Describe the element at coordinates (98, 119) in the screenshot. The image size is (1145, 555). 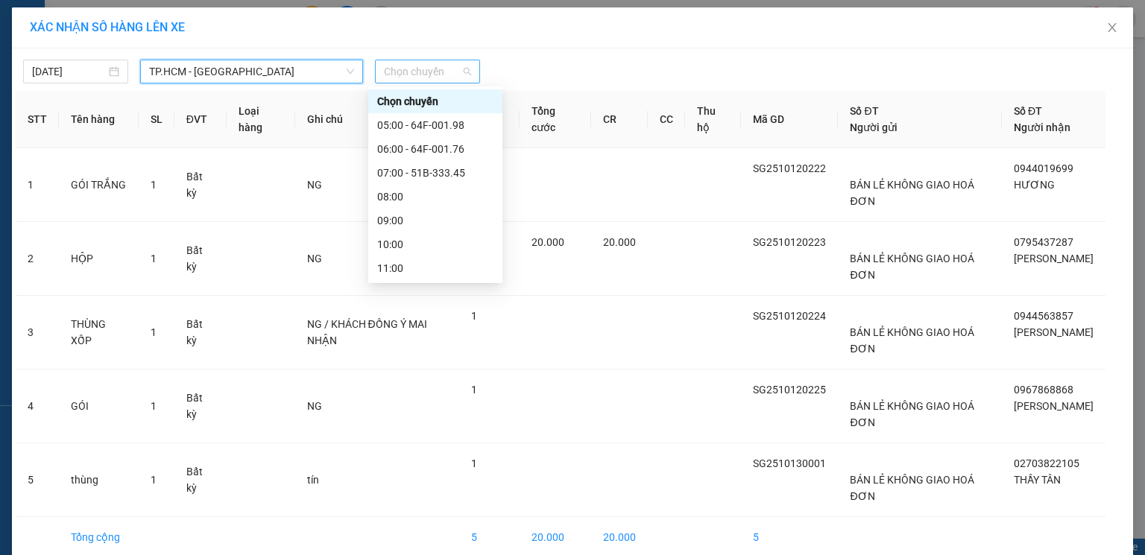
I see `th: Tên hàng` at that location.